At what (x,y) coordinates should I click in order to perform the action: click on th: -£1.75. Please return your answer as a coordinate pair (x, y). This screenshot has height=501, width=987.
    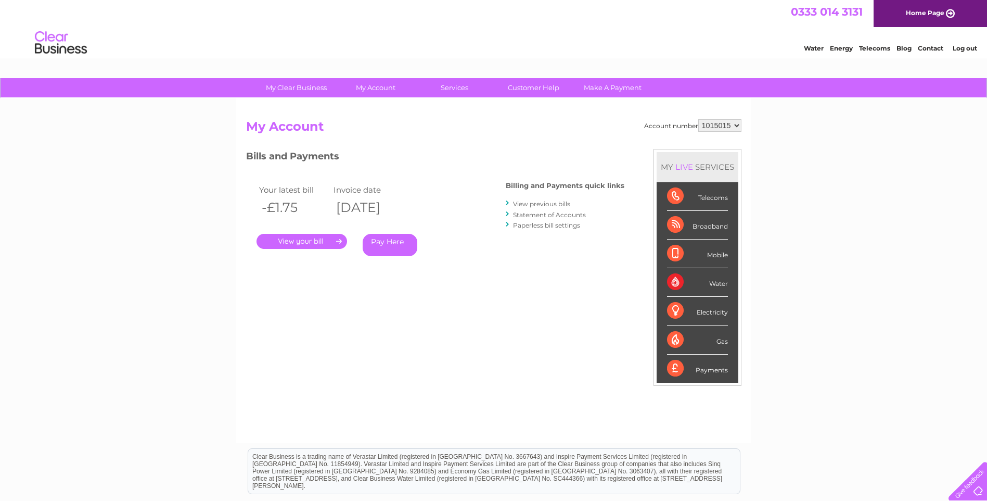
    Looking at the image, I should click on (294, 207).